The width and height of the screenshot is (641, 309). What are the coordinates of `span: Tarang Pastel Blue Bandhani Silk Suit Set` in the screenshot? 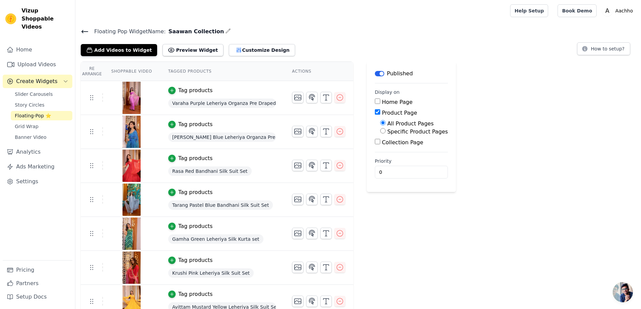 It's located at (220, 205).